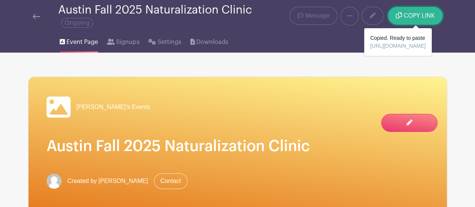  What do you see at coordinates (54, 181) in the screenshot?
I see `img: default-ce2991bfa6775e67f084385cd625a349d9dcbb7a52a09fb2fda1e96e2d18dcdb.png` at bounding box center [54, 181].